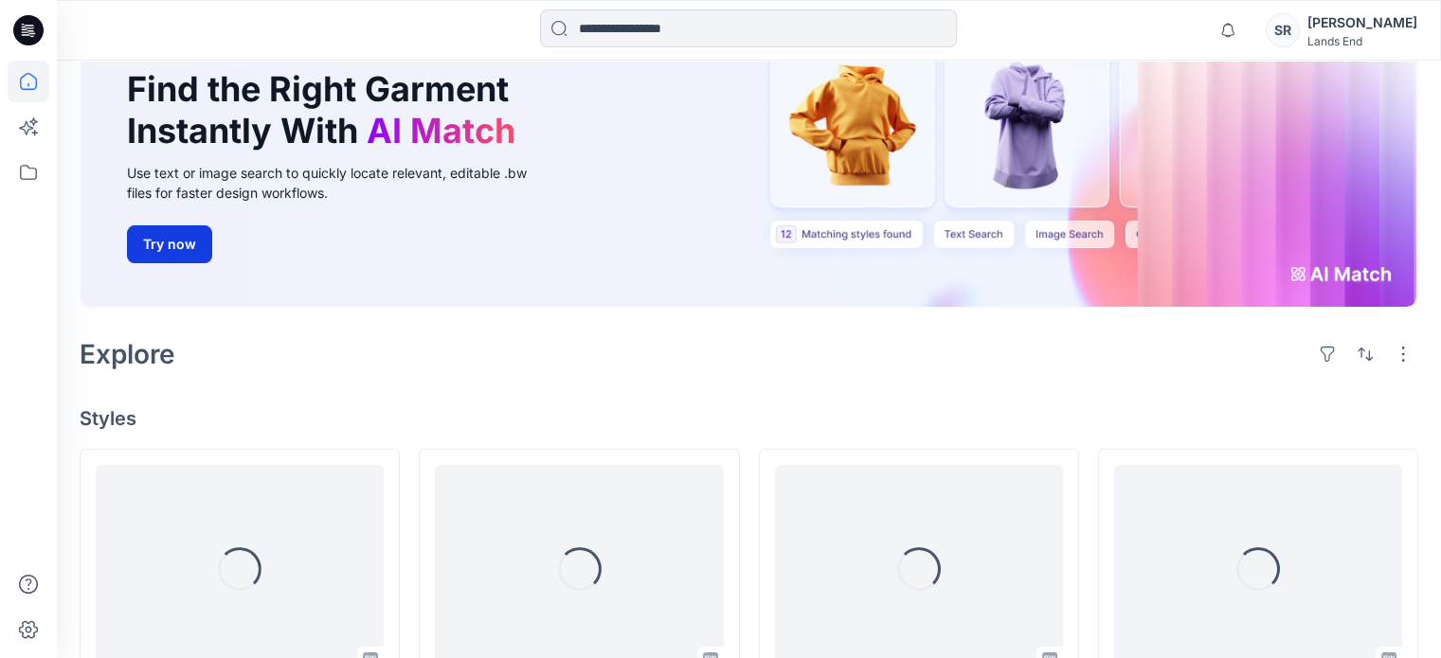 This screenshot has height=658, width=1441. I want to click on h4: Styles, so click(749, 419).